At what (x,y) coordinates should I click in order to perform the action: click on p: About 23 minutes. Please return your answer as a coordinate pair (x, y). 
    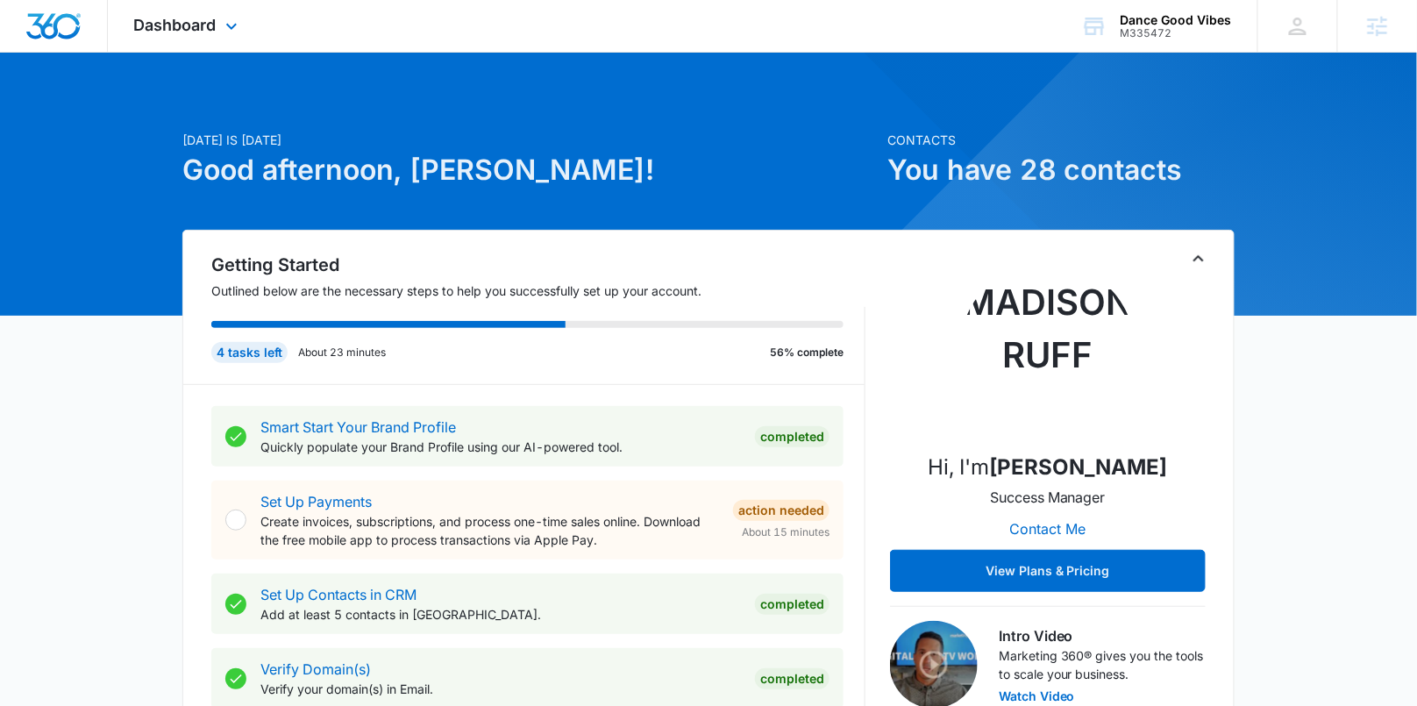
    Looking at the image, I should click on (342, 352).